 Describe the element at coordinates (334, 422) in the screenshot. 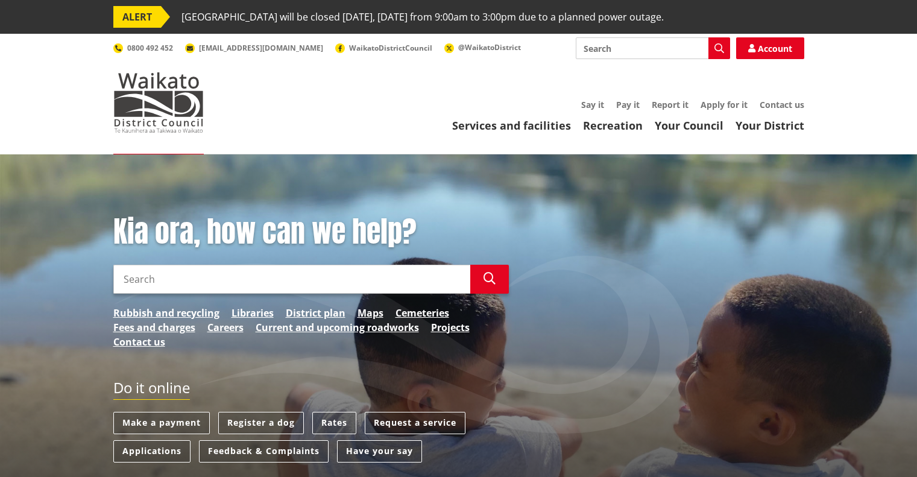

I see `a: Rates` at that location.